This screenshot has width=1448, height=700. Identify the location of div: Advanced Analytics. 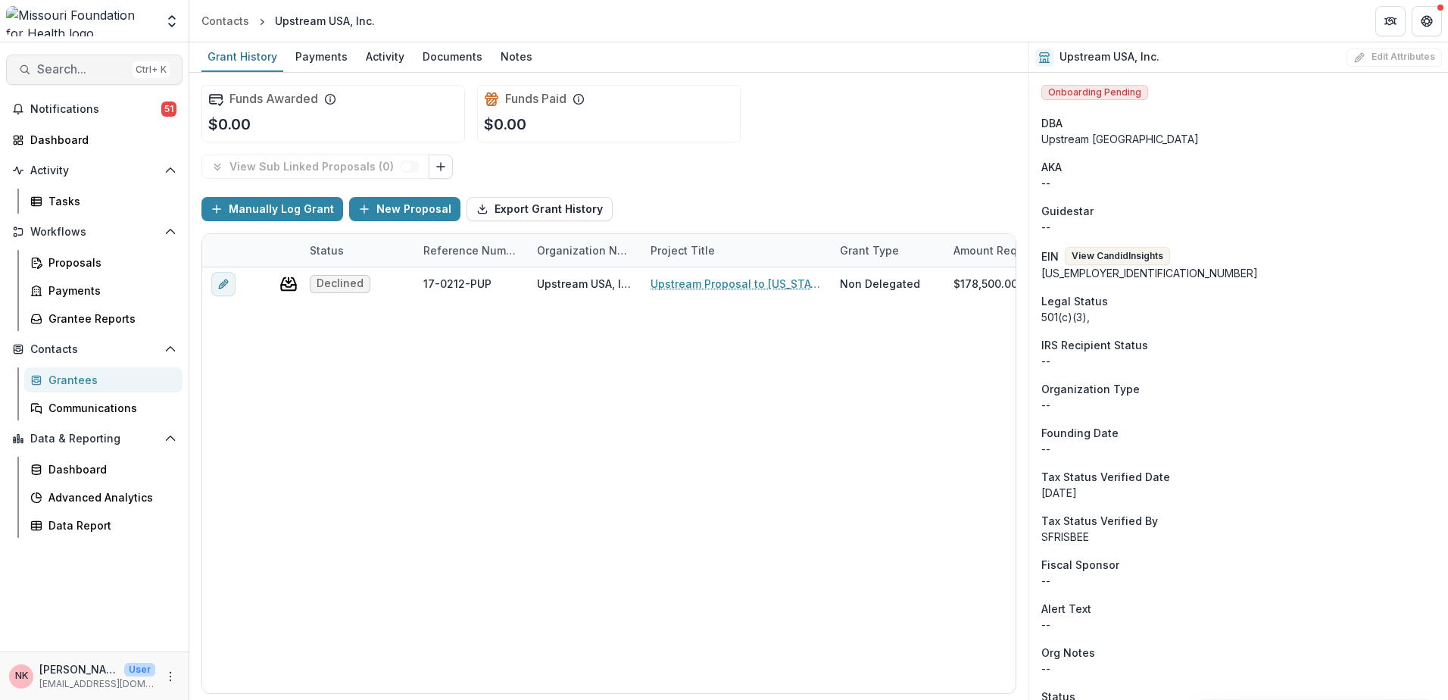
(109, 497).